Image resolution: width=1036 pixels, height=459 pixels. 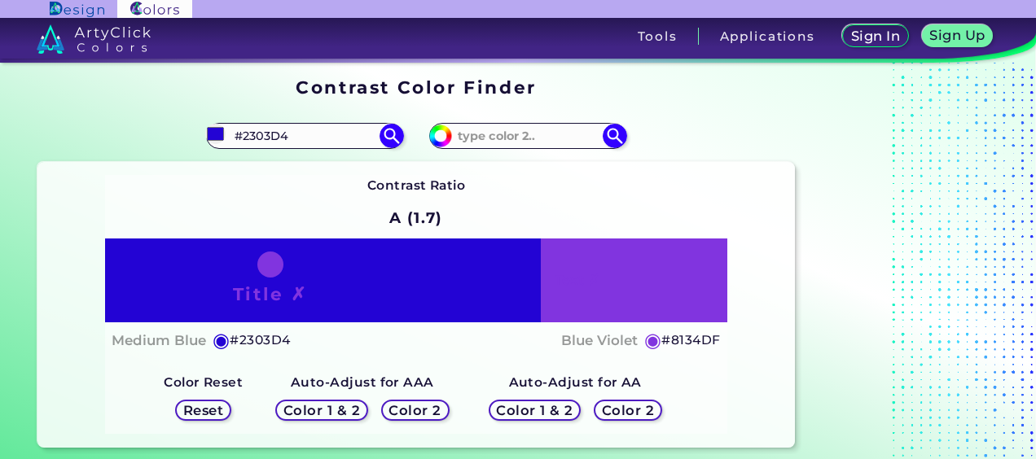 What do you see at coordinates (577, 280) in the screenshot?
I see `h4: Text ✗` at bounding box center [577, 280].